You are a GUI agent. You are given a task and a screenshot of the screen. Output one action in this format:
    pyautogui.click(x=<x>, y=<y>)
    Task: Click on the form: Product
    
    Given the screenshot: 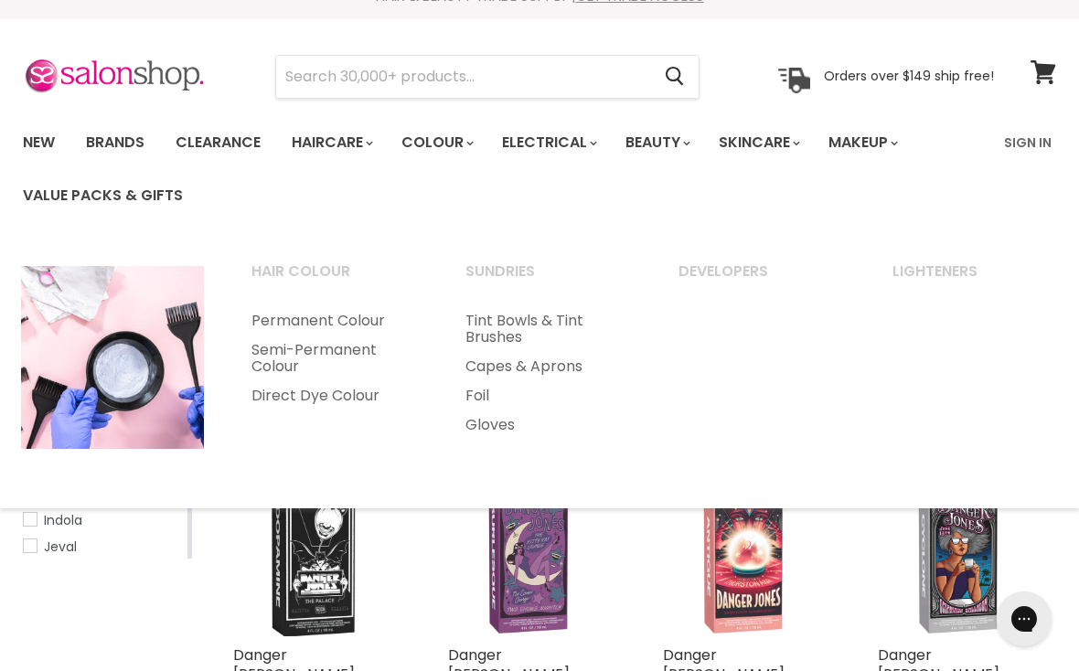 What is the action you would take?
    pyautogui.click(x=488, y=77)
    